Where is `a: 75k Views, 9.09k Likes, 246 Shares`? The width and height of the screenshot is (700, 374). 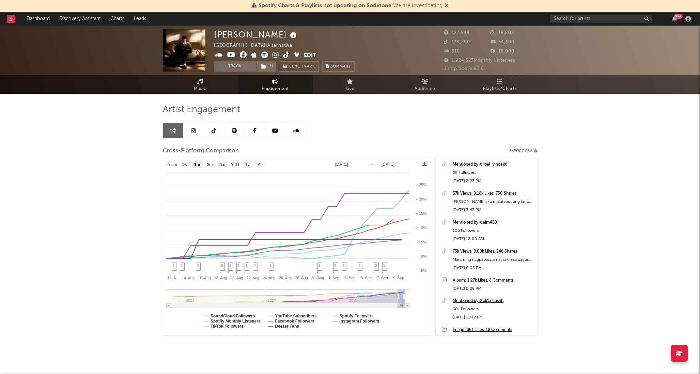 a: 75k Views, 9.09k Likes, 246 Shares is located at coordinates (493, 251).